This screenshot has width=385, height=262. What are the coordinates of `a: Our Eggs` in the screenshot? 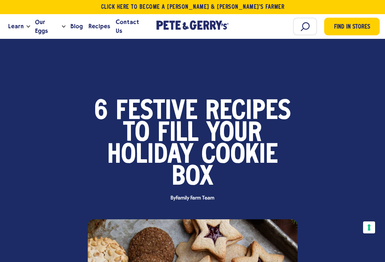 It's located at (47, 27).